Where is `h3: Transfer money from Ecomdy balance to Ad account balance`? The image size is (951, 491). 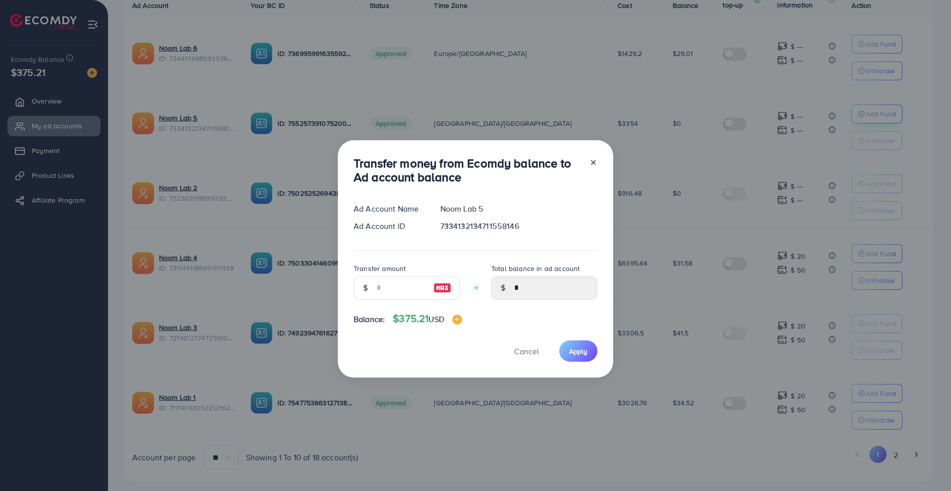
h3: Transfer money from Ecomdy balance to Ad account balance is located at coordinates (468, 170).